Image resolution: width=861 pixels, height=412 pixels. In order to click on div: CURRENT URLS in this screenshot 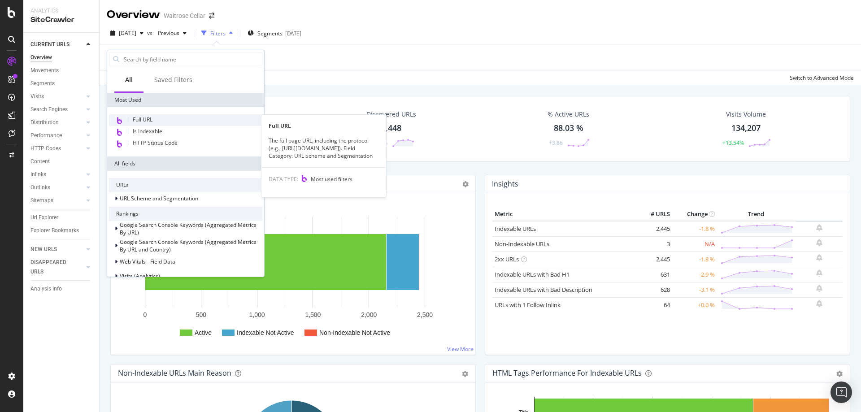, I will do `click(50, 44)`.